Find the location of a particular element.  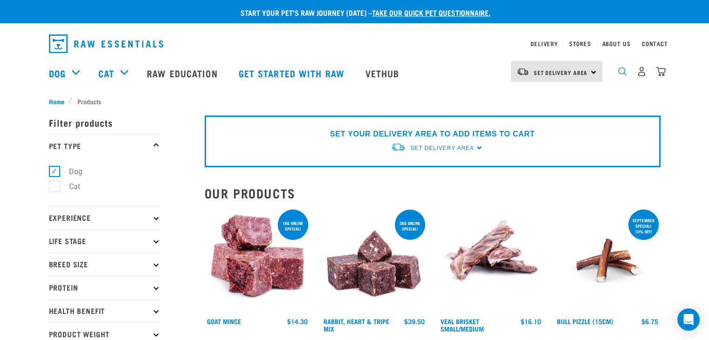

div: $39.50 is located at coordinates (414, 322).